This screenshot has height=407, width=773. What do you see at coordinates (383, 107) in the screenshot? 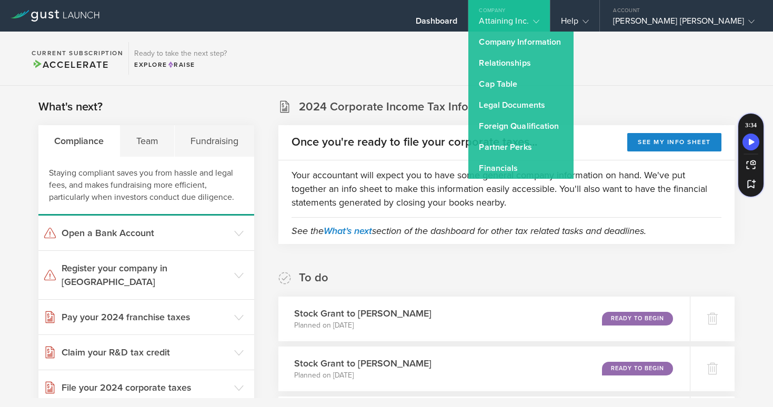
I see `h2: 2024 Corporate Income Tax Info` at bounding box center [383, 107].